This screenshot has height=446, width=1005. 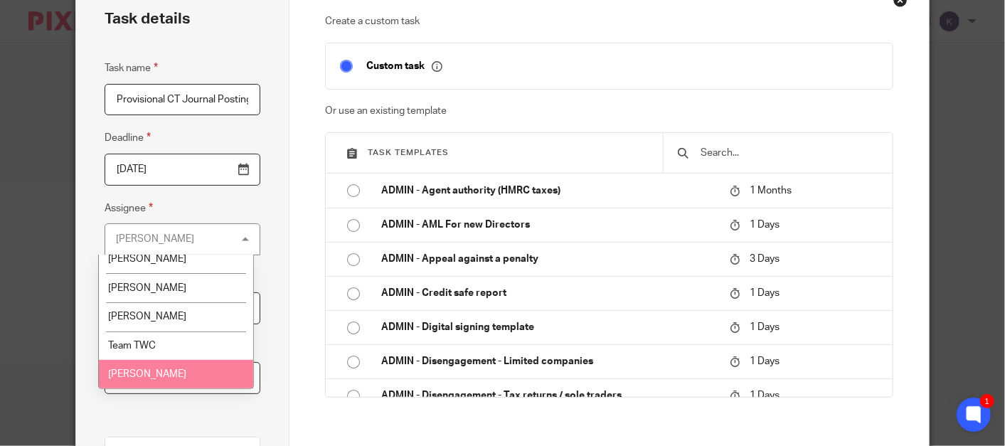 What do you see at coordinates (609, 21) in the screenshot?
I see `p: Create a custom task` at bounding box center [609, 21].